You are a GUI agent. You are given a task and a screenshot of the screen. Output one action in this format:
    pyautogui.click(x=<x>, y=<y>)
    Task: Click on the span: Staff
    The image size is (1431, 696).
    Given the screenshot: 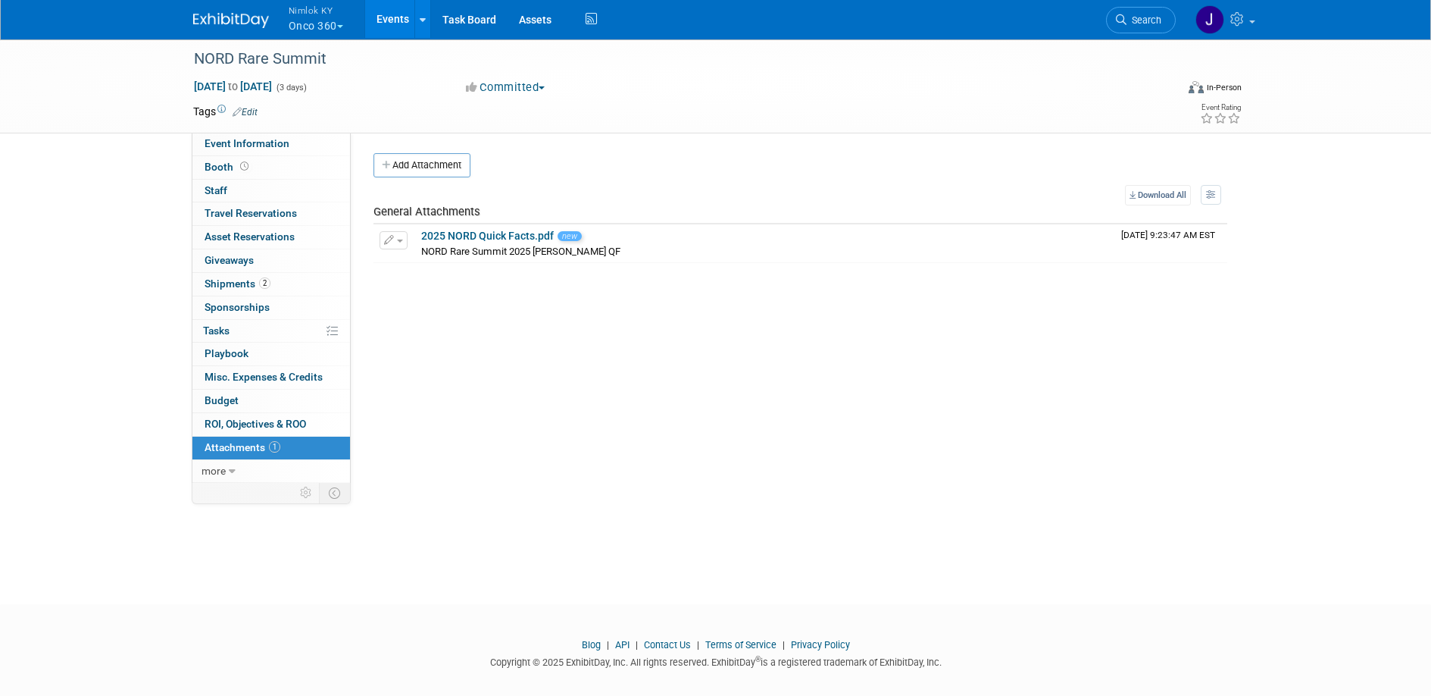 What is the action you would take?
    pyautogui.click(x=216, y=190)
    